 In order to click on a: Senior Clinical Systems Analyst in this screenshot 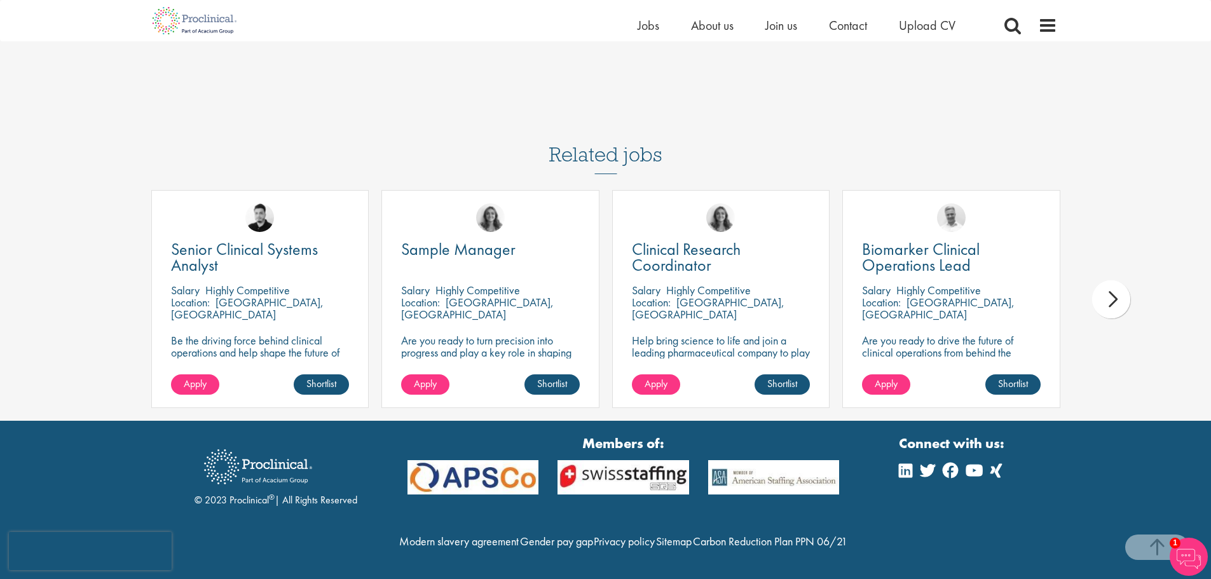, I will do `click(260, 257)`.